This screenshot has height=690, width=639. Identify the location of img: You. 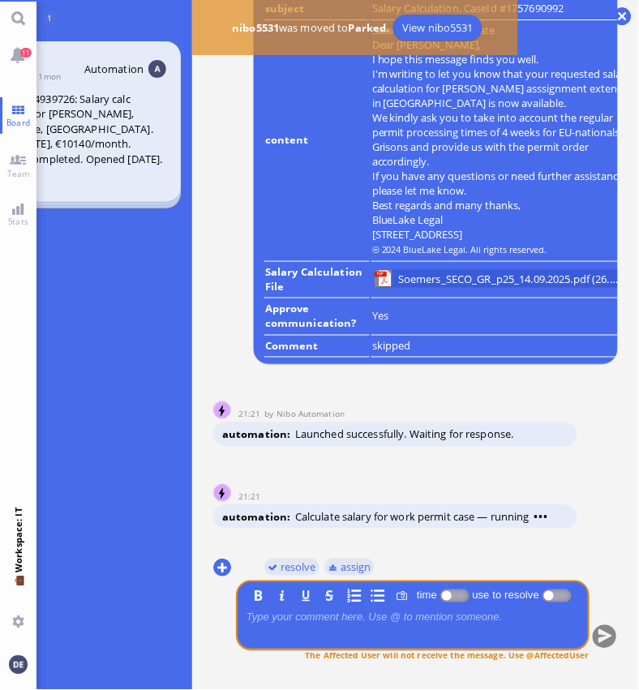
(18, 665).